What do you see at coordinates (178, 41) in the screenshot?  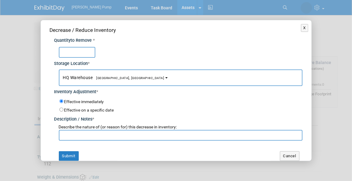 I see `div: Quantity` at bounding box center [178, 41].